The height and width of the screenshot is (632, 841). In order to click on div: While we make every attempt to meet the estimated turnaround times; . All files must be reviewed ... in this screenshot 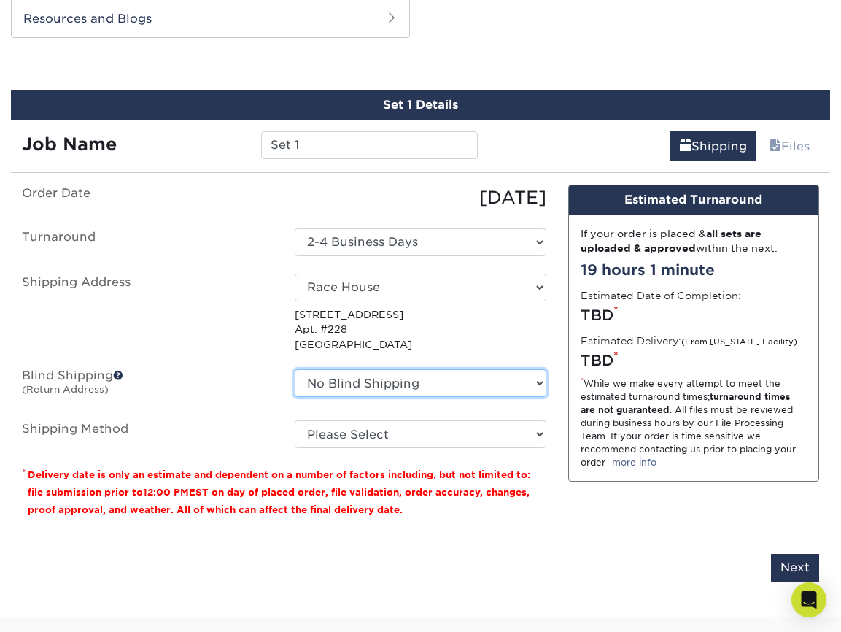, I will do `click(694, 423)`.